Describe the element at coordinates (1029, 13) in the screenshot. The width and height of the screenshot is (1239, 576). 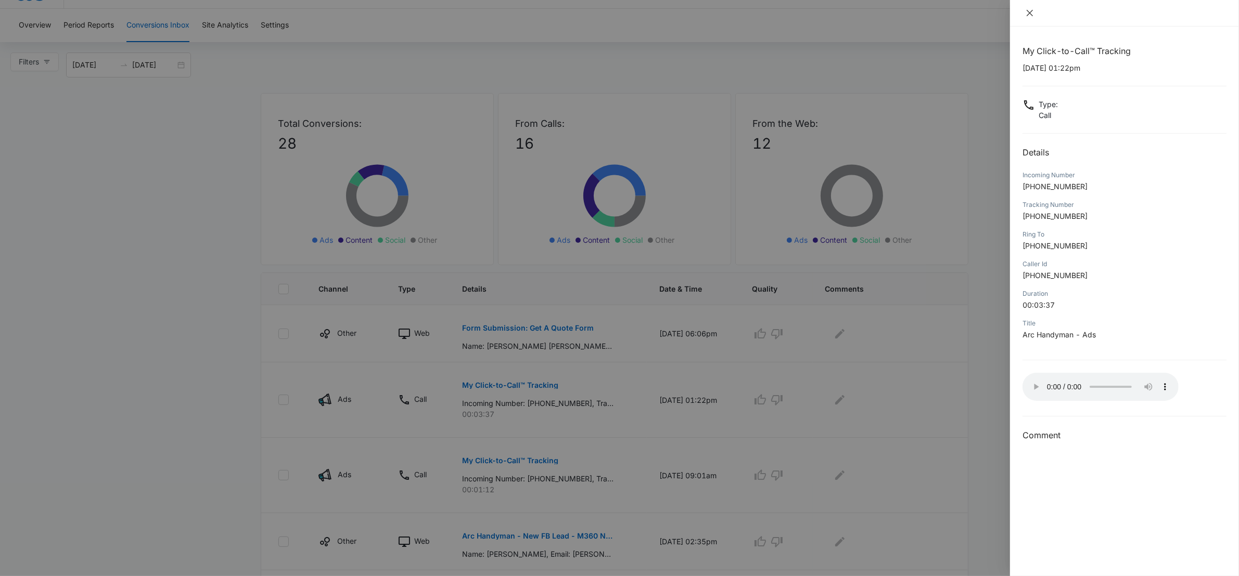
I see `span: close` at that location.